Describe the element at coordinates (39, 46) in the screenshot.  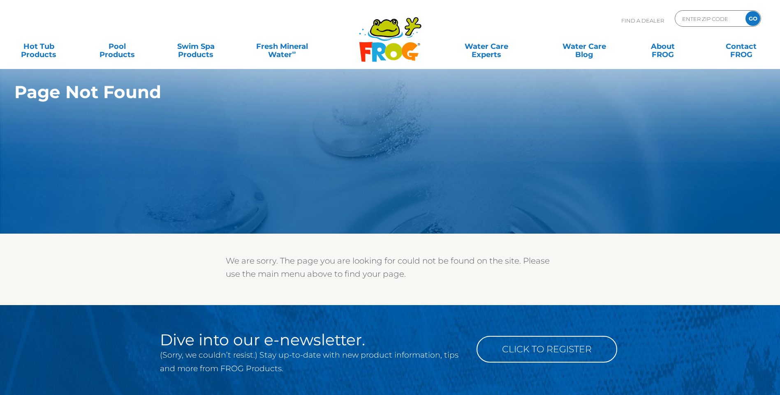
I see `a: Hot TubProducts` at that location.